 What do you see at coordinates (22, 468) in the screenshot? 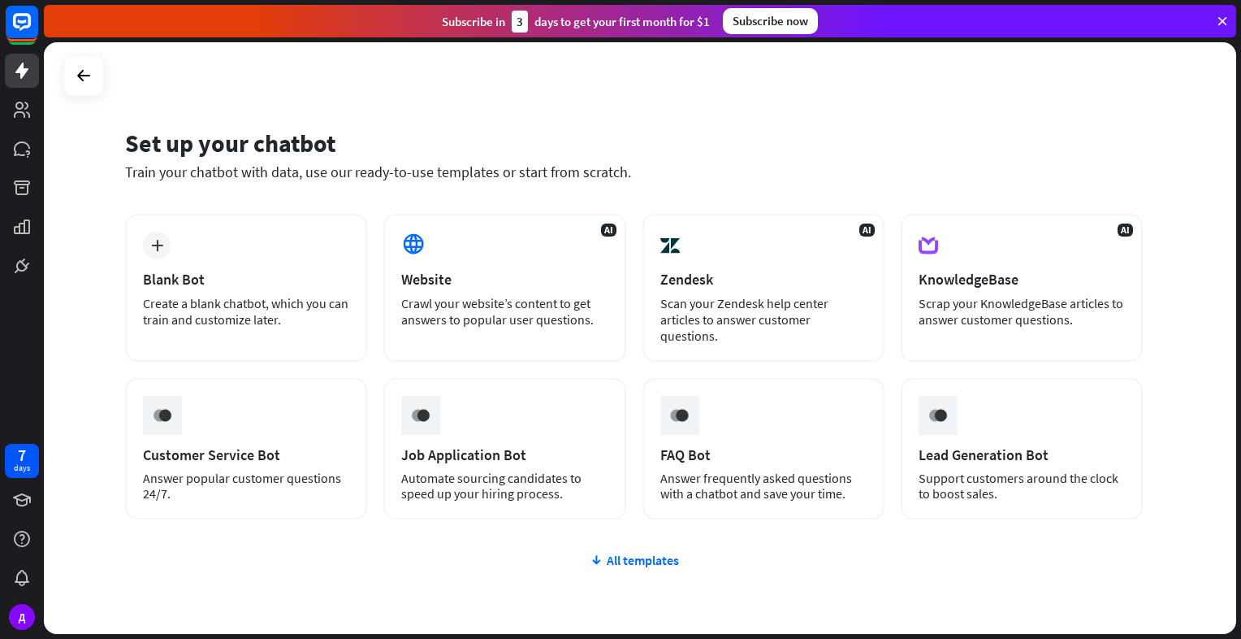
I see `div: days` at bounding box center [22, 468].